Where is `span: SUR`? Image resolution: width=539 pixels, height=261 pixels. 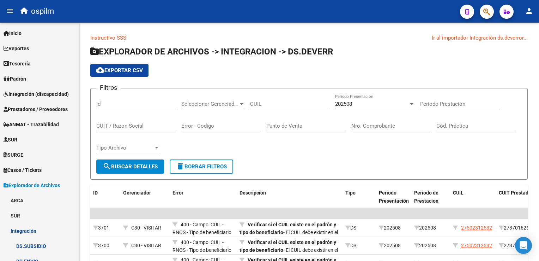
span: SUR is located at coordinates (10, 139).